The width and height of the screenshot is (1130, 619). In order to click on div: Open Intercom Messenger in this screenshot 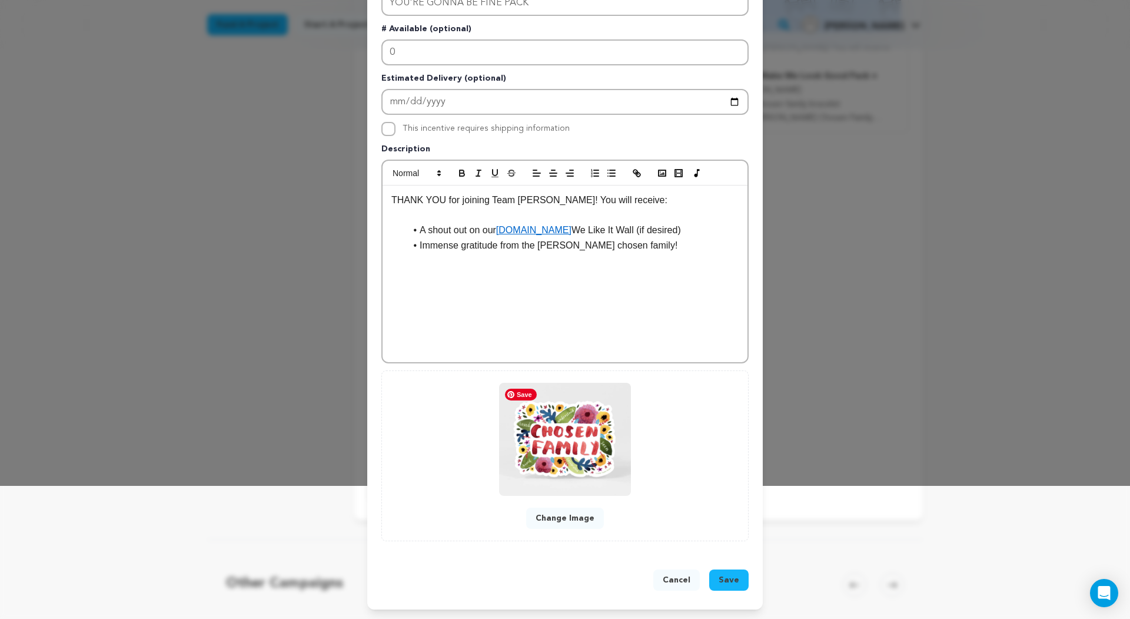, I will do `click(1104, 593)`.